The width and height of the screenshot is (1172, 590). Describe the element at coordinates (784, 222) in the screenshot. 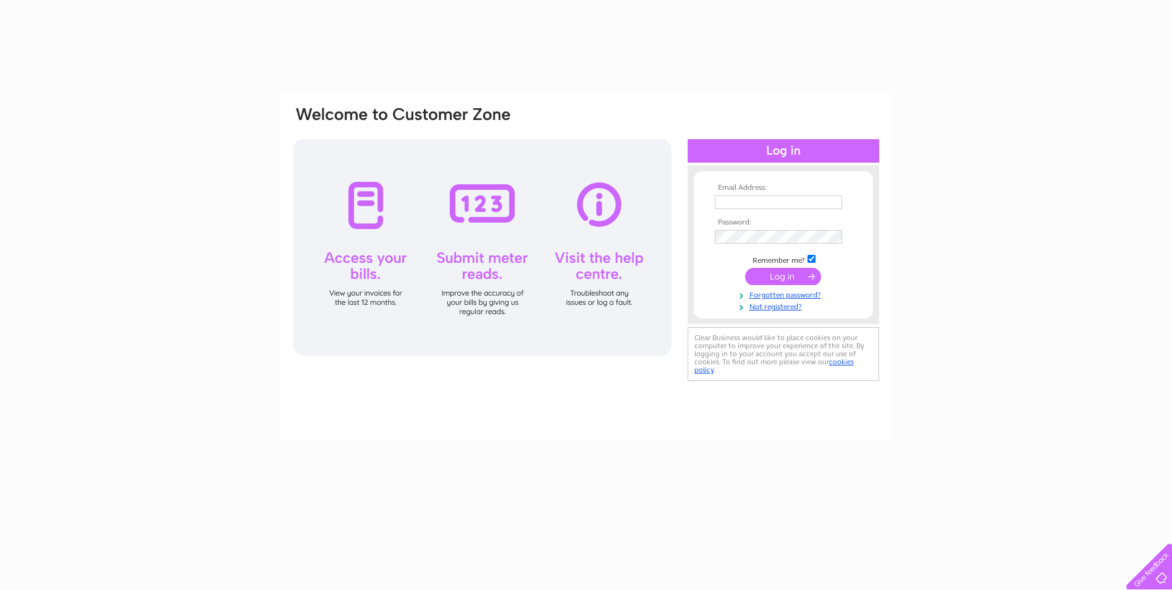

I see `th: Password:` at that location.